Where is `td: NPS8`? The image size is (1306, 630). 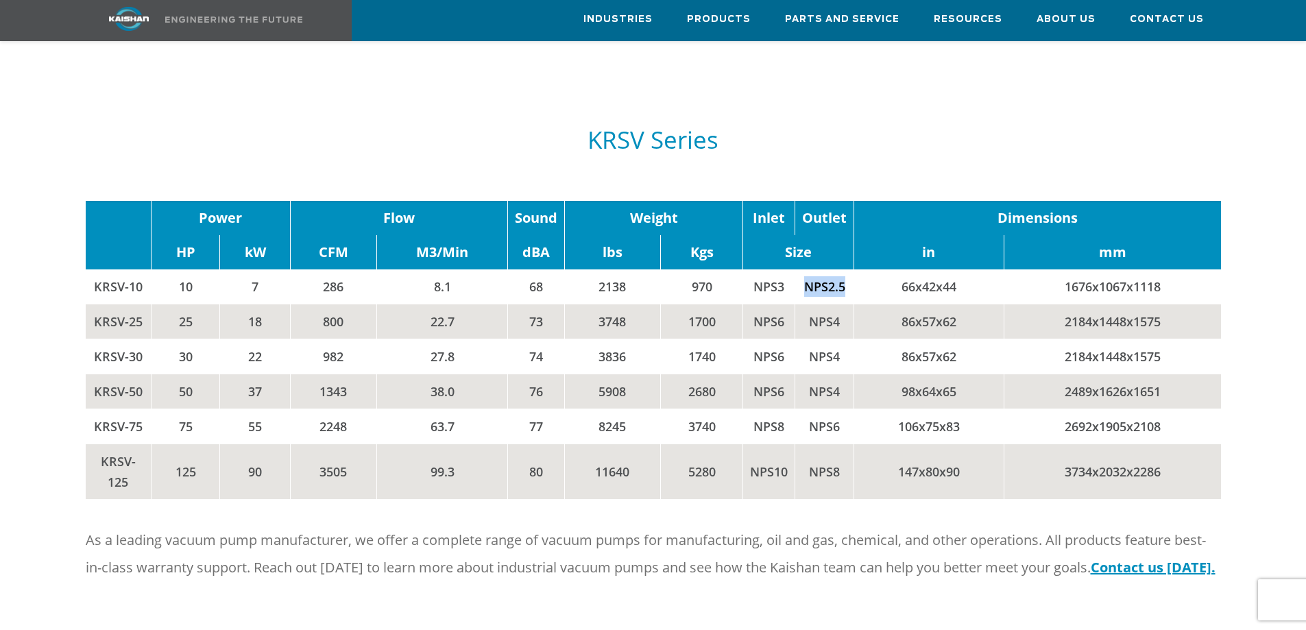 td: NPS8 is located at coordinates (825, 471).